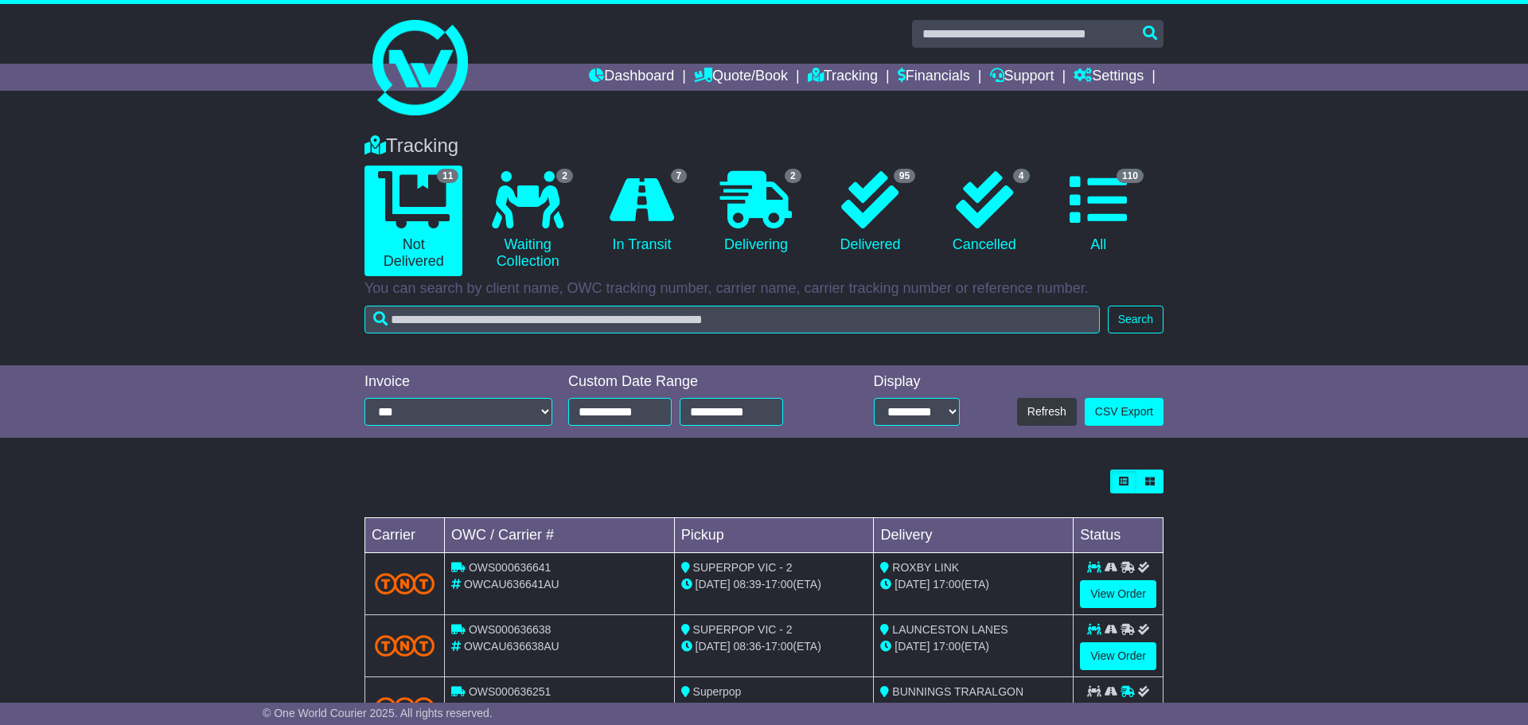  I want to click on button: Search, so click(1136, 319).